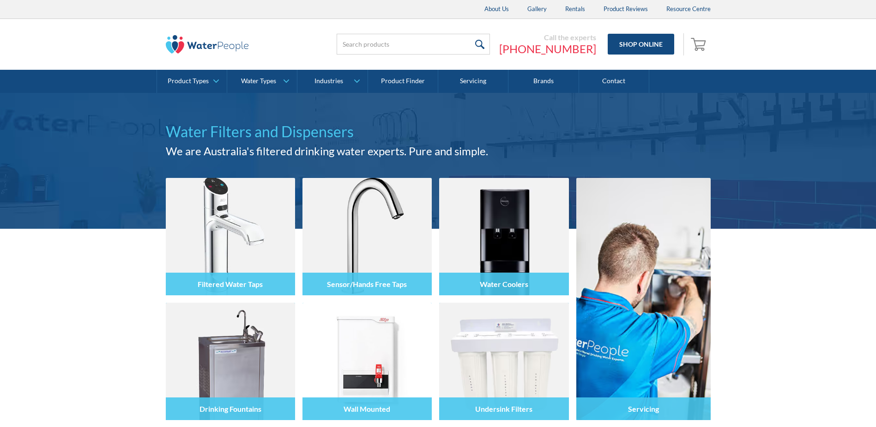 The width and height of the screenshot is (876, 427). I want to click on a: Contact, so click(614, 81).